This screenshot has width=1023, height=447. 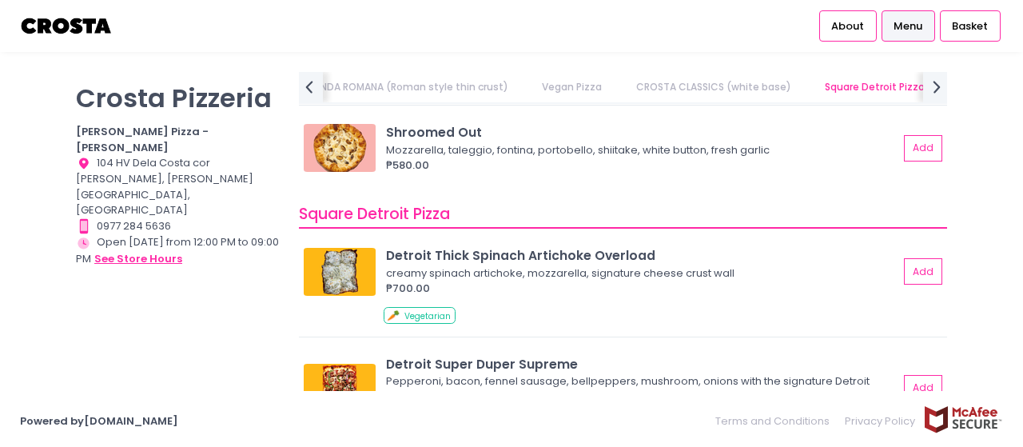 I want to click on div: Detroit Super Duper Supreme, so click(x=642, y=364).